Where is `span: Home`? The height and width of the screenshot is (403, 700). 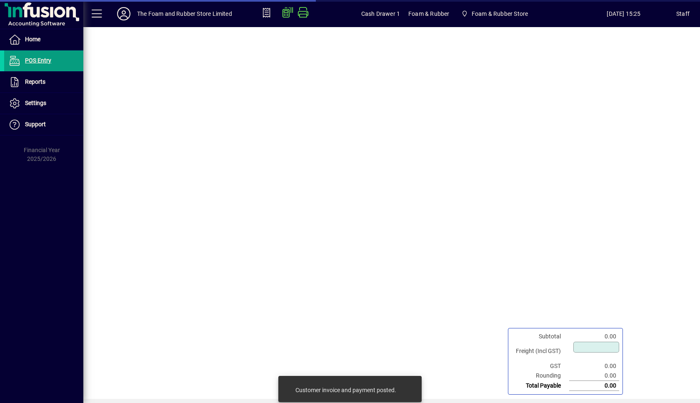
span: Home is located at coordinates (32, 39).